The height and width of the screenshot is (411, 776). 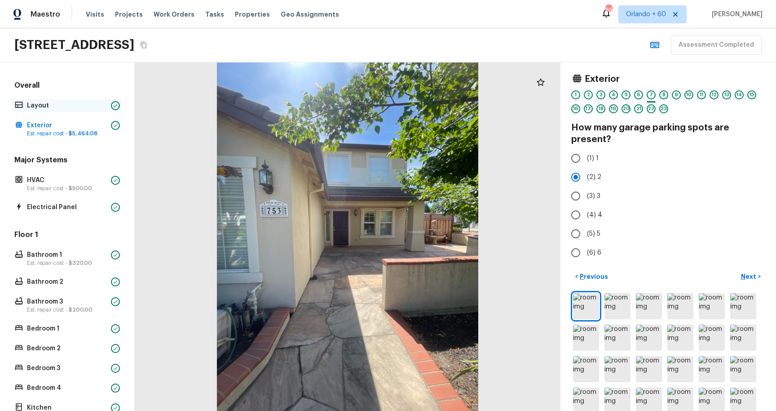 What do you see at coordinates (601, 95) in the screenshot?
I see `div: 3` at bounding box center [601, 95].